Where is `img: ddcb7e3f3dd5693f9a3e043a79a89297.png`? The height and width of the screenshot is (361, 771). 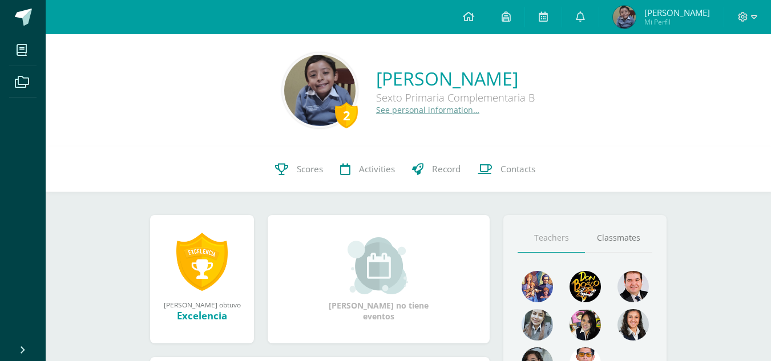 img: ddcb7e3f3dd5693f9a3e043a79a89297.png is located at coordinates (585, 325).